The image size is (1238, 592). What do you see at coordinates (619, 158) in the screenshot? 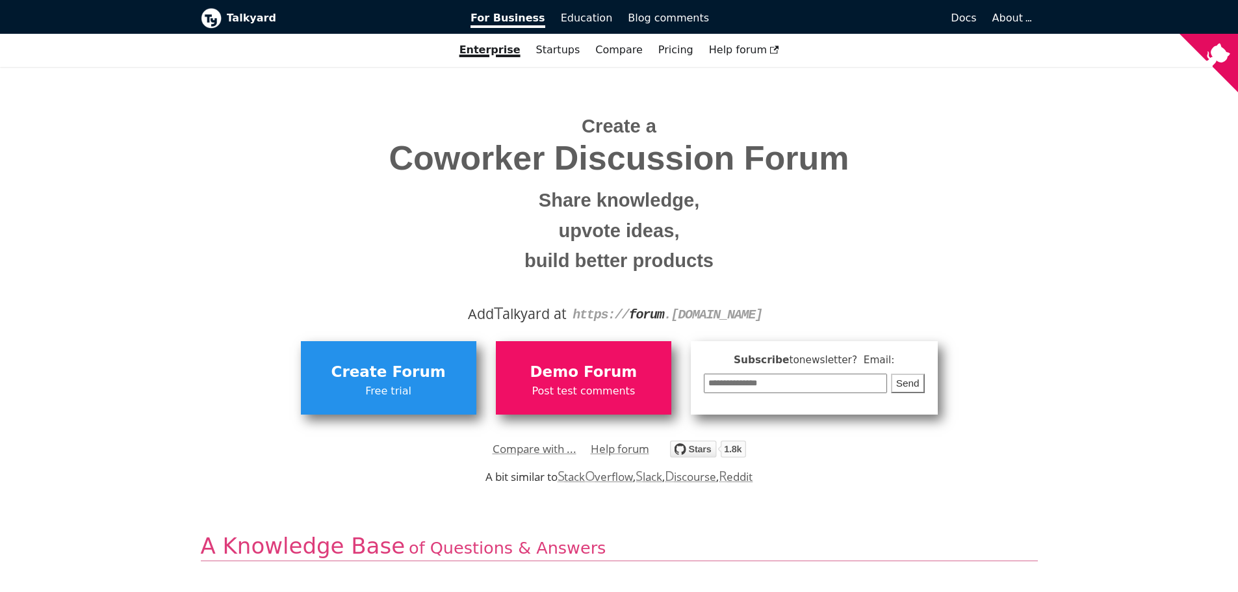
I see `span: Coworker Discussion Forum` at bounding box center [619, 158].